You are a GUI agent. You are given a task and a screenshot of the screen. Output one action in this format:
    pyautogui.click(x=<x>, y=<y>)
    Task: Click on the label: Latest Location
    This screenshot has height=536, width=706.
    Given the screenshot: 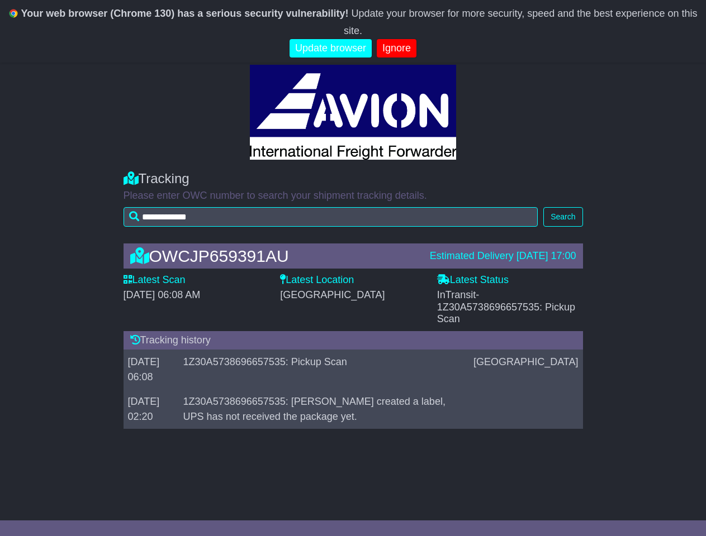 What is the action you would take?
    pyautogui.click(x=317, y=281)
    